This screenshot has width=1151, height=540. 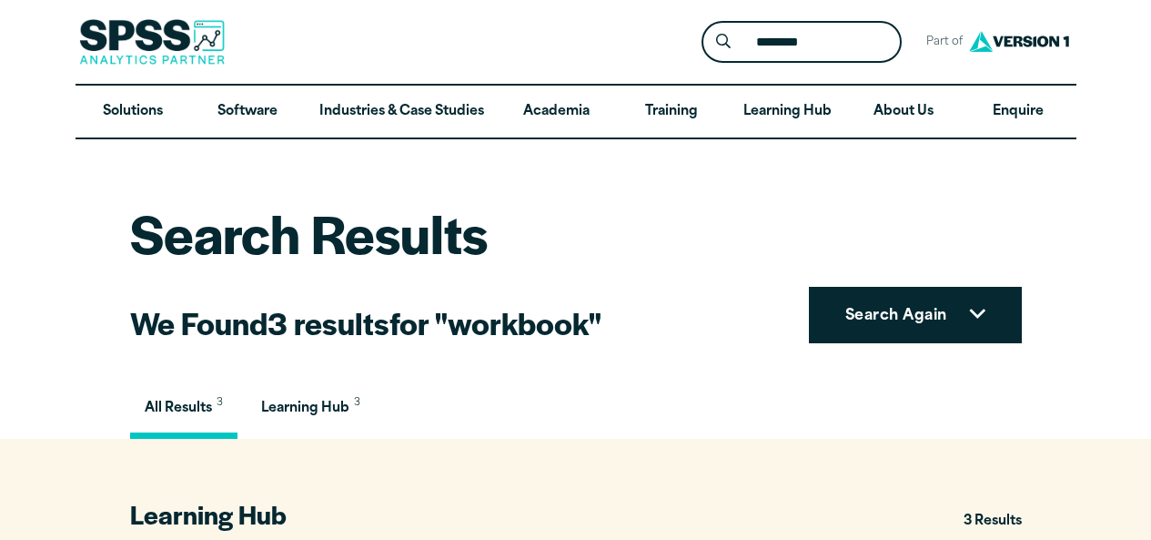 What do you see at coordinates (401, 112) in the screenshot?
I see `a: Industries & Case Studies` at bounding box center [401, 112].